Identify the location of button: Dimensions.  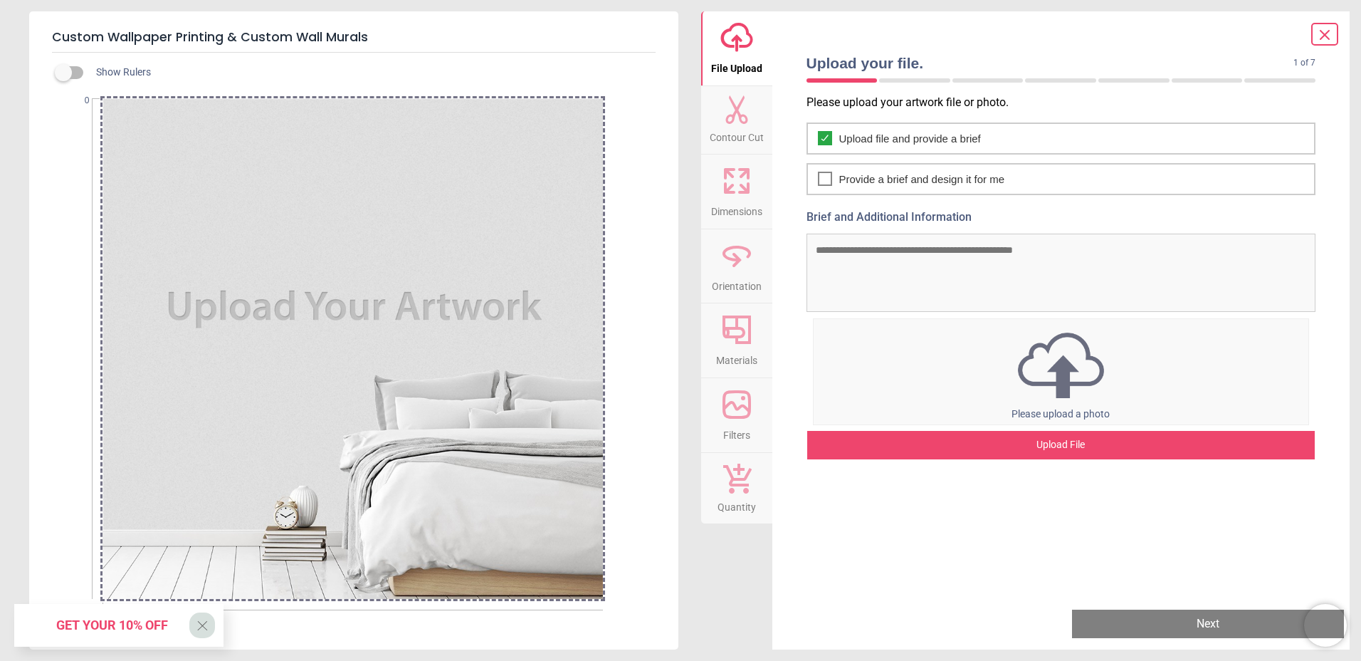
(737, 192).